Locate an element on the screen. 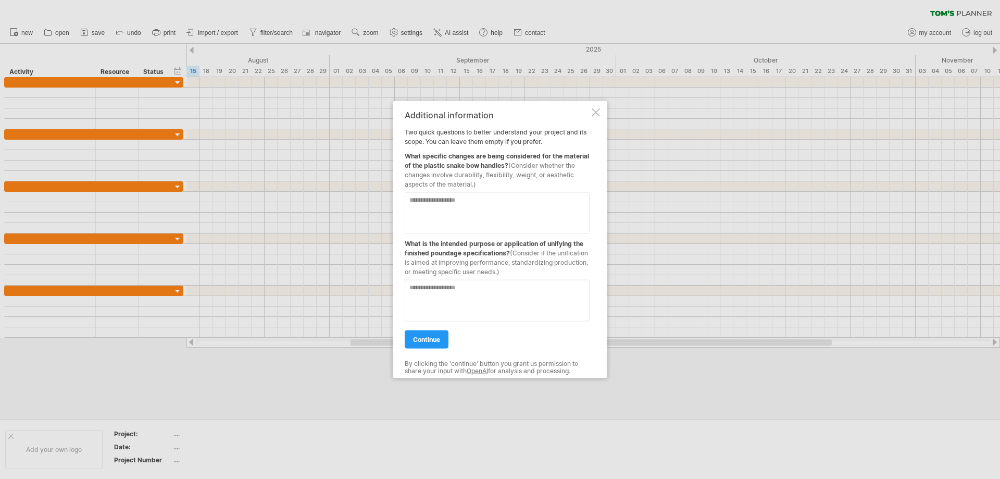 Image resolution: width=1000 pixels, height=479 pixels. div: What specific changes are being considered for the material of the plastic snake bow handles? is located at coordinates (497, 167).